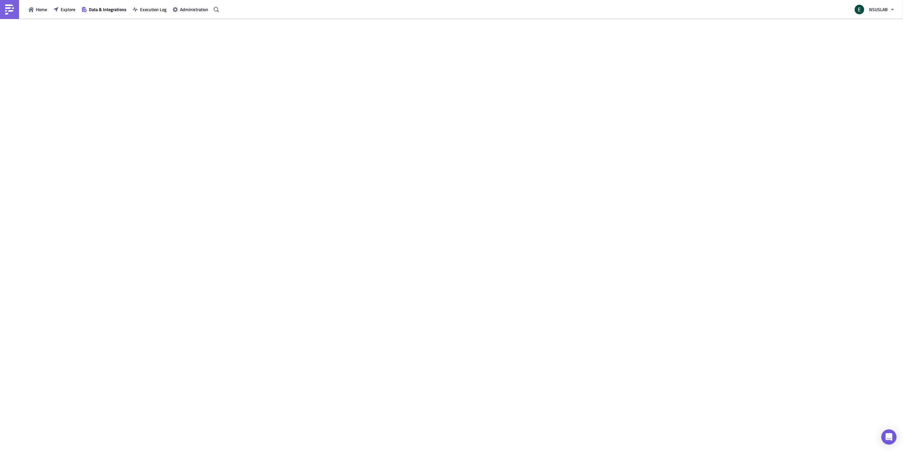  What do you see at coordinates (104, 9) in the screenshot?
I see `a: Data & Integrations` at bounding box center [104, 9].